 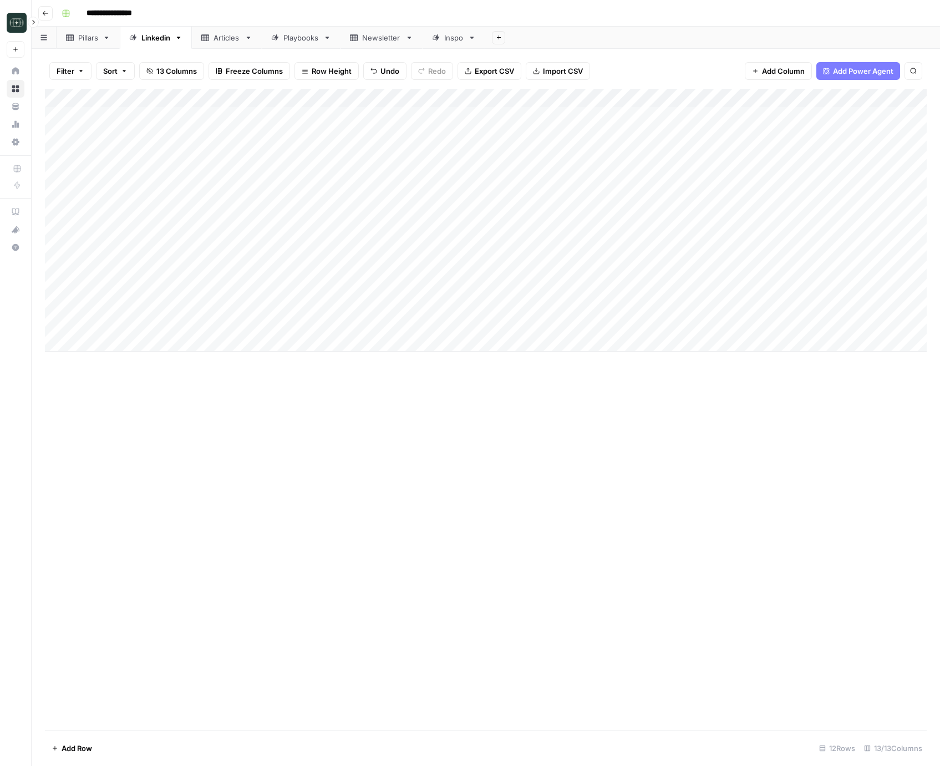 I want to click on button: 13 Columns, so click(x=171, y=71).